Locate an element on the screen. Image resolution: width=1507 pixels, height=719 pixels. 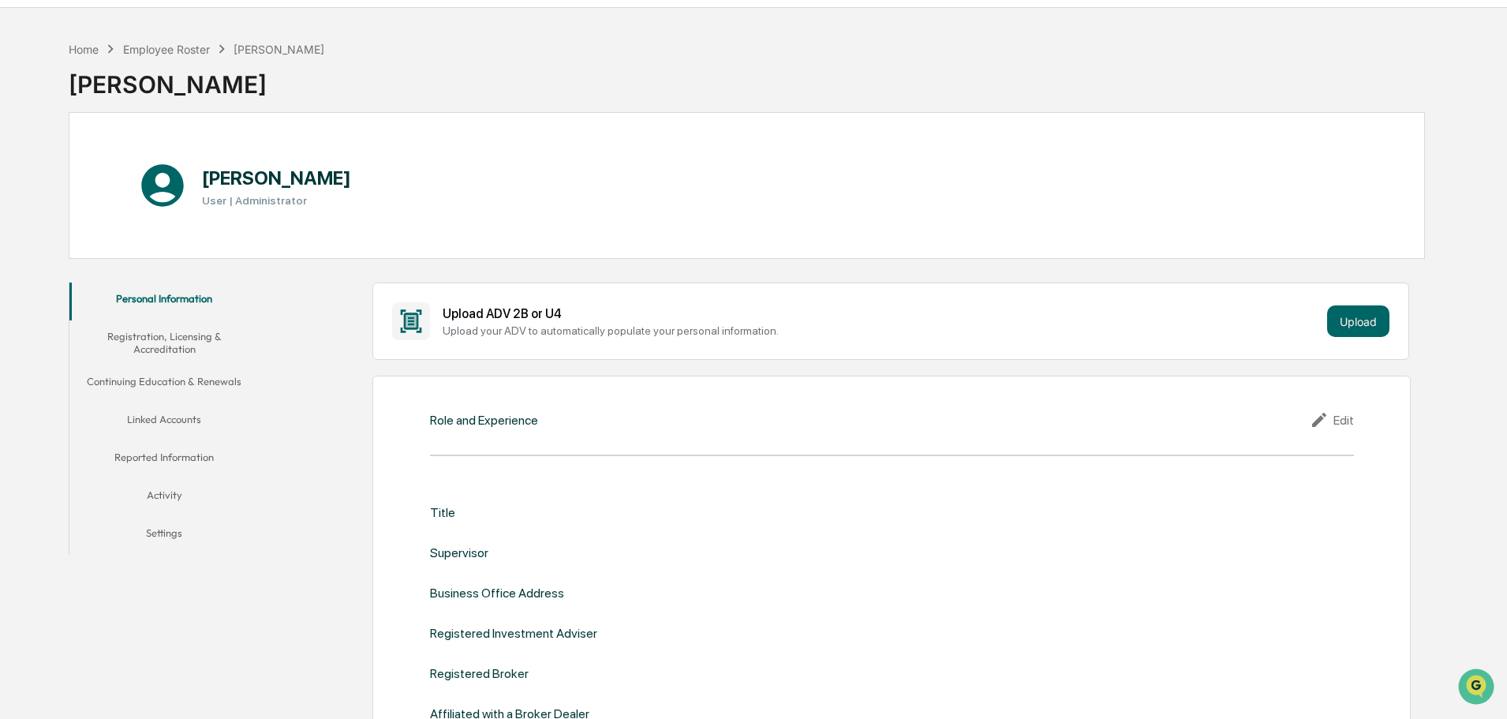
span: Attestations is located at coordinates (162, 207).